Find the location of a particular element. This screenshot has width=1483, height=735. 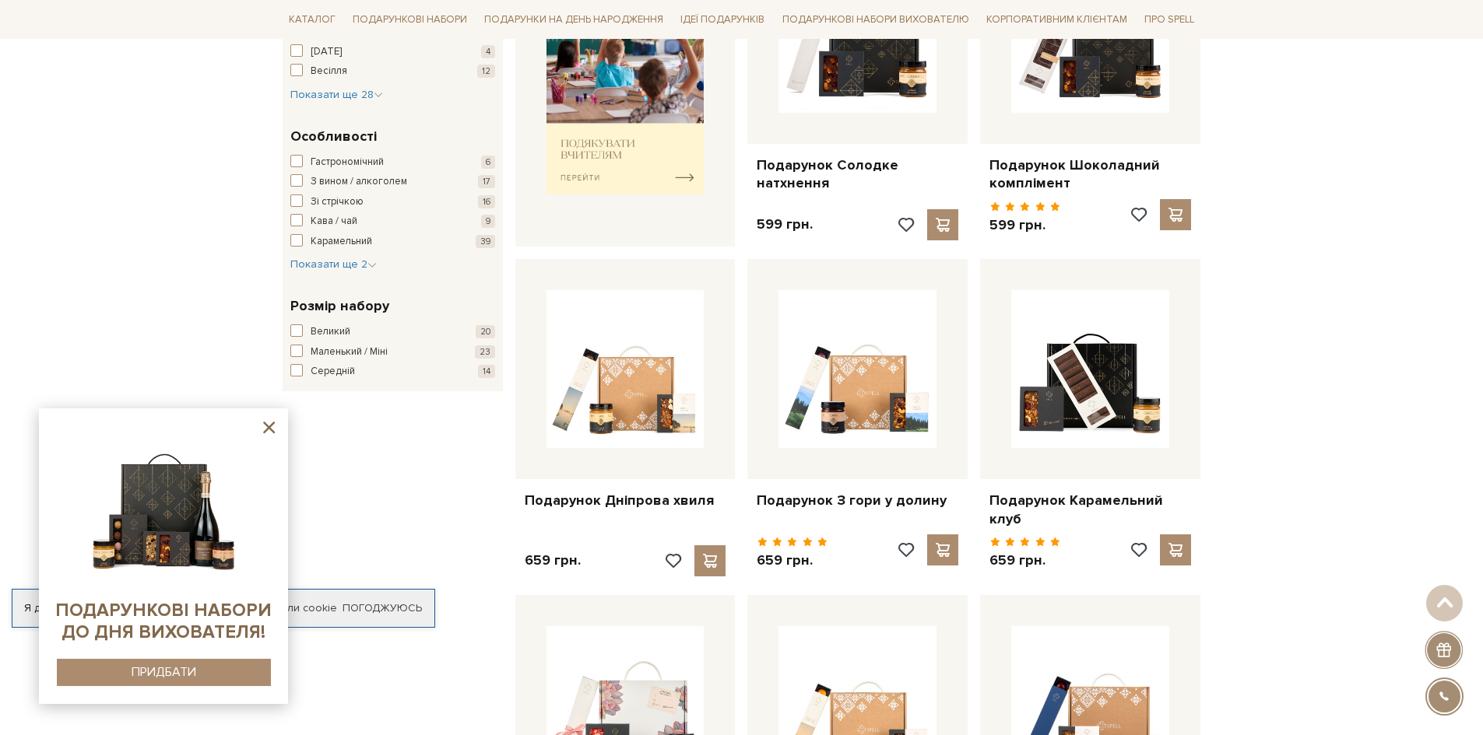

a: Ідеї подарунків is located at coordinates (722, 19).